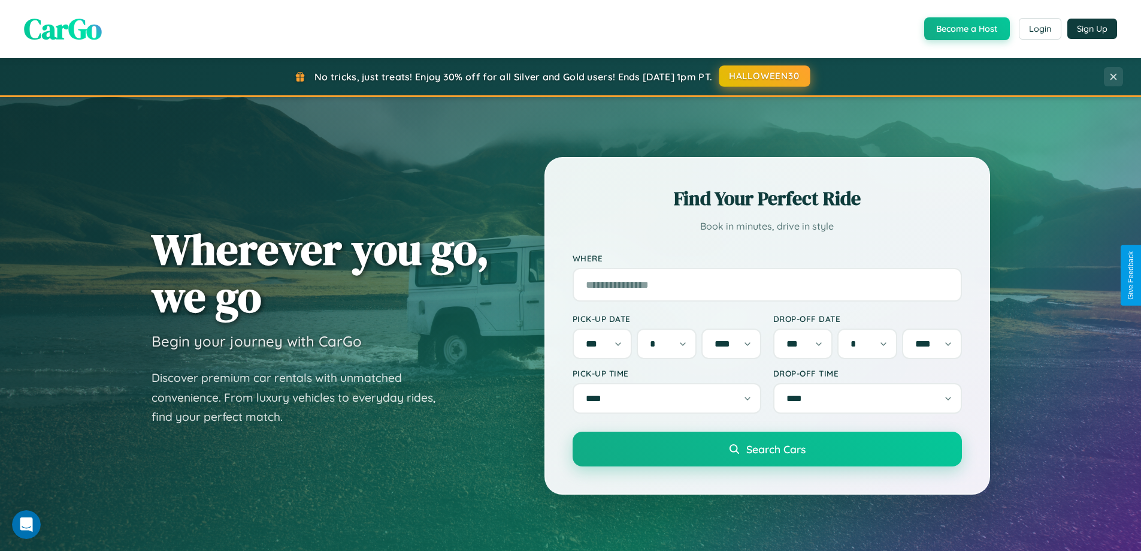 This screenshot has width=1141, height=551. Describe the element at coordinates (63, 29) in the screenshot. I see `span: CarGo` at that location.